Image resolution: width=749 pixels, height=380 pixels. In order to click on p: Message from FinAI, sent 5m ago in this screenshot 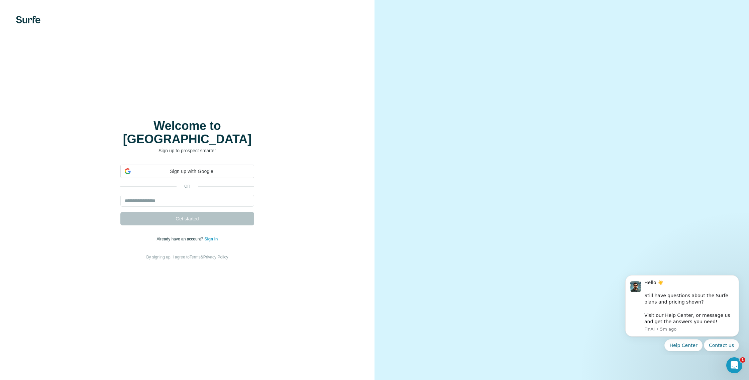, I will do `click(74, 60)`.